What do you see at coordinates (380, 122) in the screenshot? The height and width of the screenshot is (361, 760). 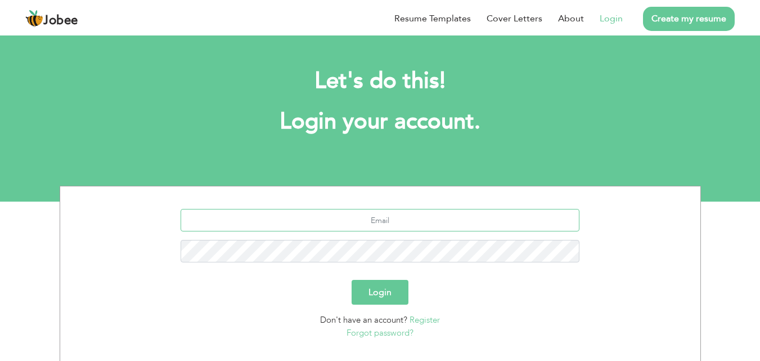 I see `h1: Login your account.` at bounding box center [380, 122].